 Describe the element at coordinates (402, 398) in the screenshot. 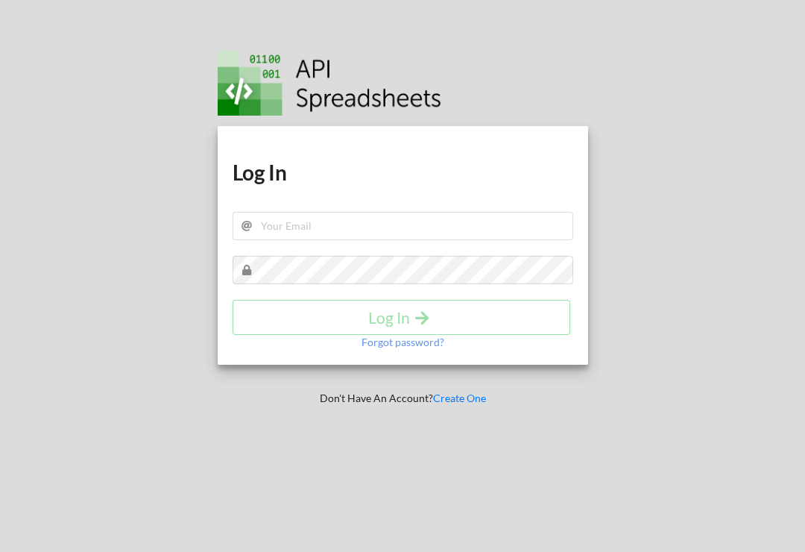

I see `p: Don't Have An Account?` at that location.